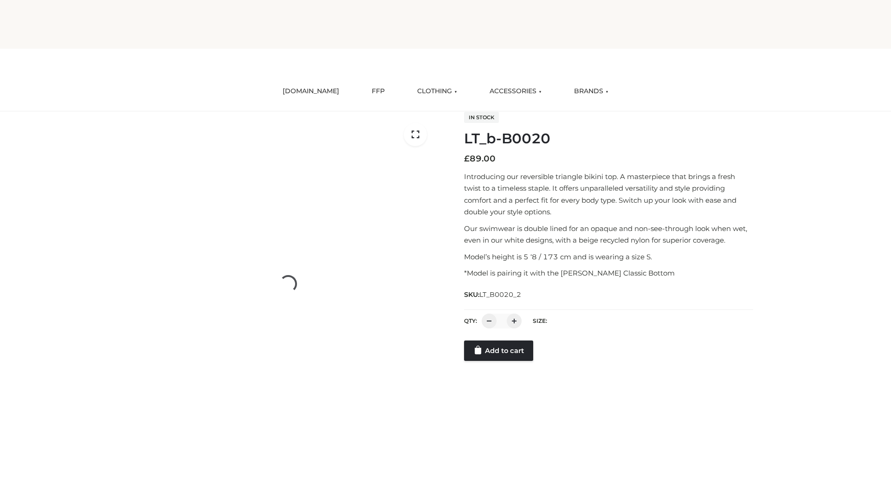 This screenshot has height=501, width=891. Describe the element at coordinates (540, 321) in the screenshot. I see `label: Size:` at that location.